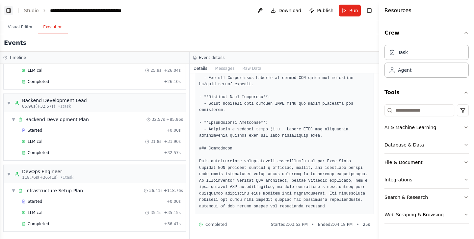 This screenshot has width=474, height=239. Describe the element at coordinates (156, 70) in the screenshot. I see `span: 25.9s` at that location.